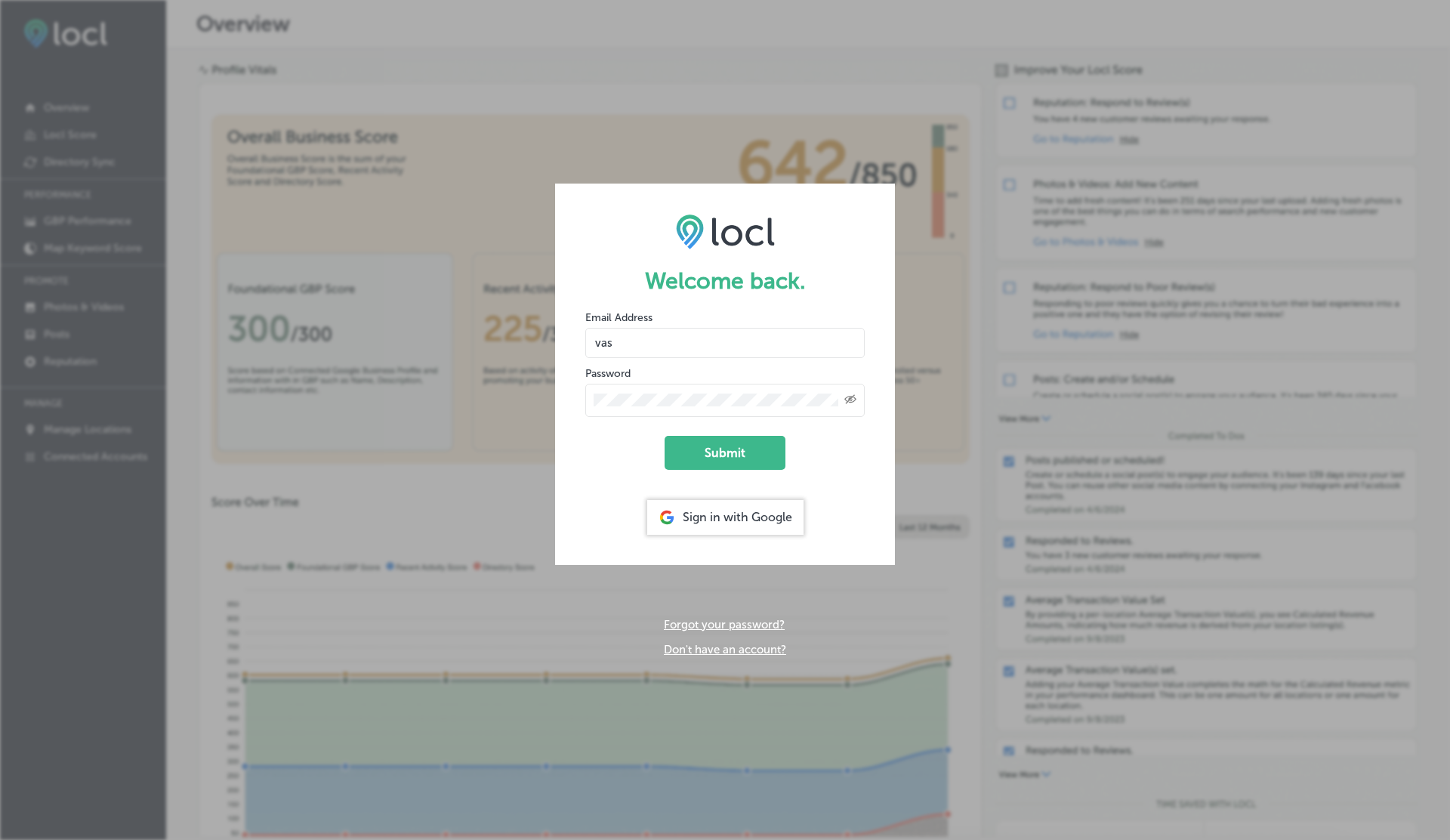 This screenshot has width=1450, height=840. What do you see at coordinates (851, 401) in the screenshot?
I see `span: Toggle password visibility` at bounding box center [851, 401].